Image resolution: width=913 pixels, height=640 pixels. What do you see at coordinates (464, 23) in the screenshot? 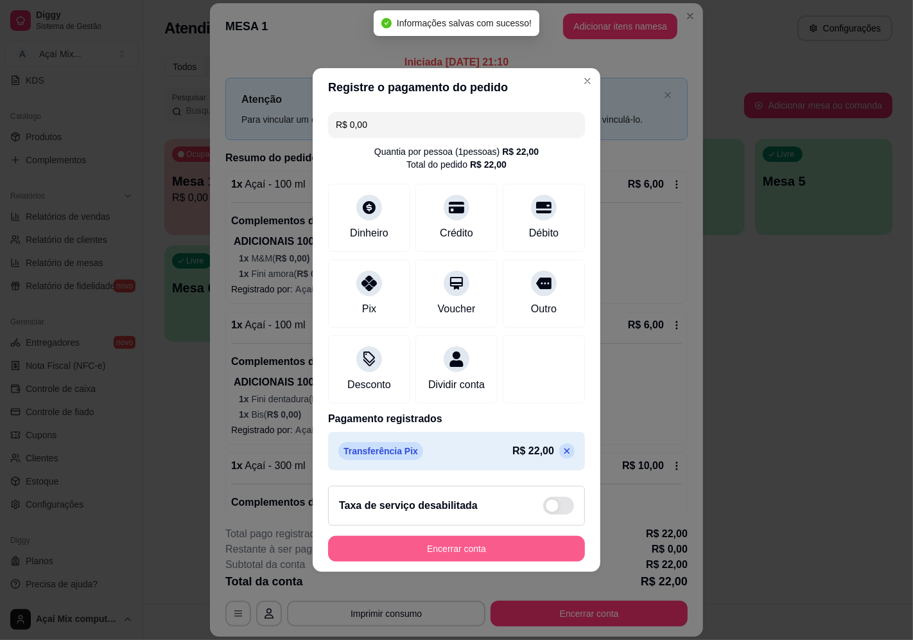
I see `span: Informações salvas com sucesso!` at bounding box center [464, 23].